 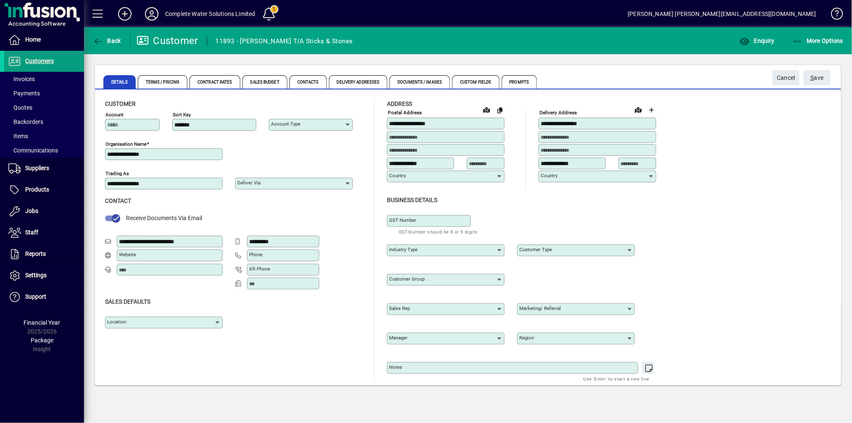 I want to click on span: Staff, so click(x=32, y=232).